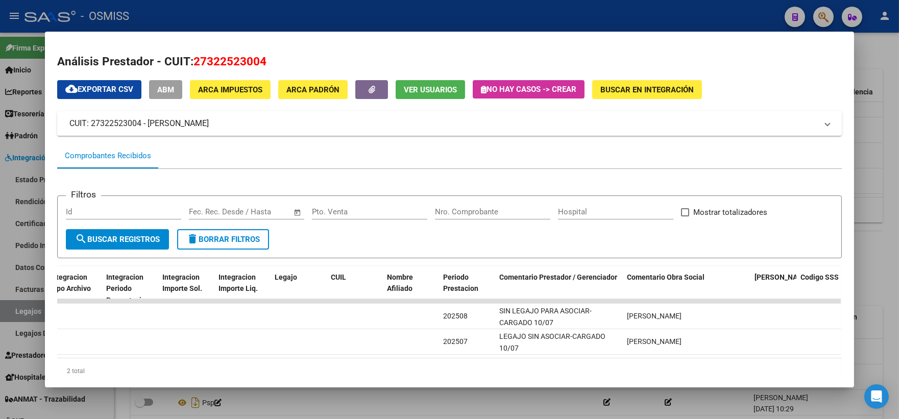 The image size is (899, 419). Describe the element at coordinates (456, 316) in the screenshot. I see `span: 202508` at that location.